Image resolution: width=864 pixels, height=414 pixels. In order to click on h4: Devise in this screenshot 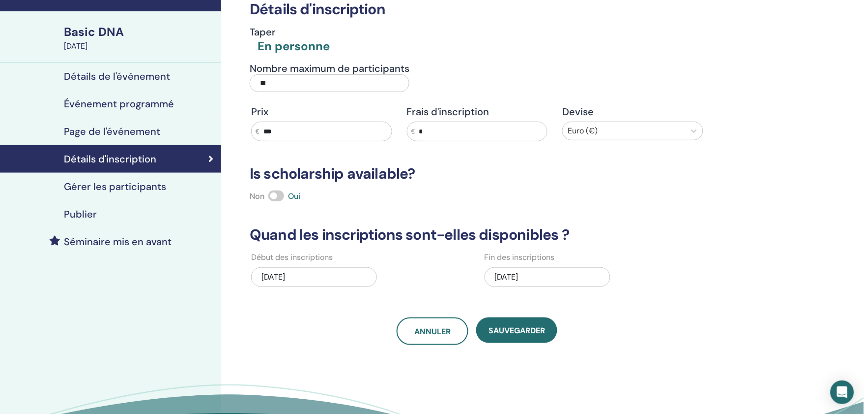, I will do `click(633, 112)`.